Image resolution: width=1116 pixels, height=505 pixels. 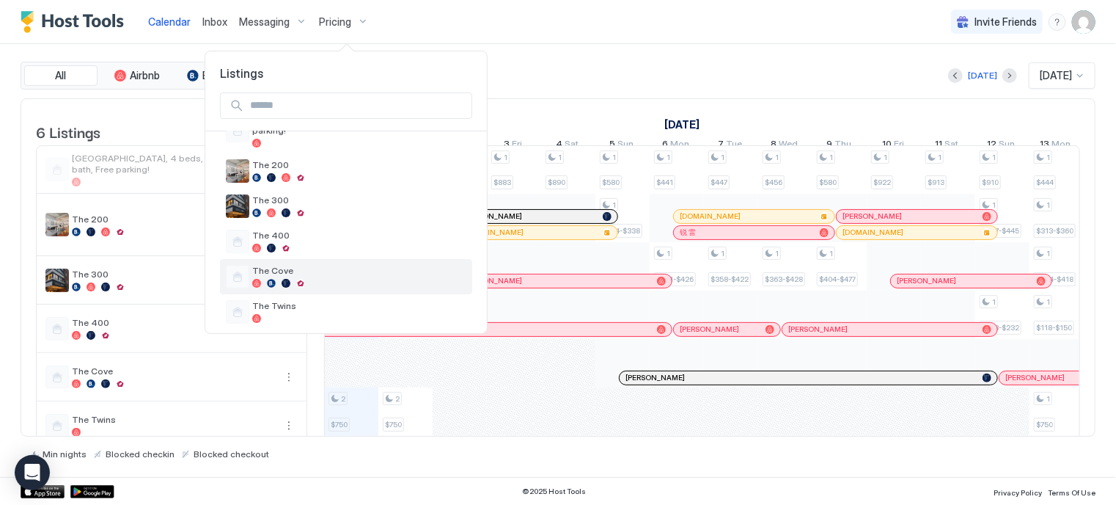 What do you see at coordinates (358, 106) in the screenshot?
I see `input: Input Field` at bounding box center [358, 106].